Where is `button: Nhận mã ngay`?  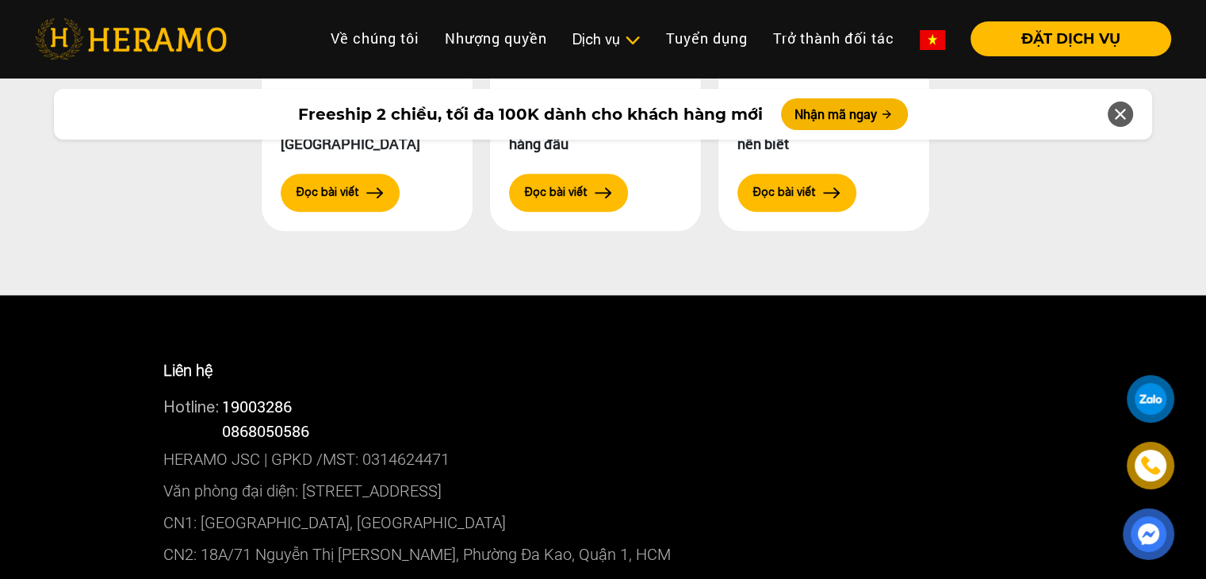 button: Nhận mã ngay is located at coordinates (845, 114).